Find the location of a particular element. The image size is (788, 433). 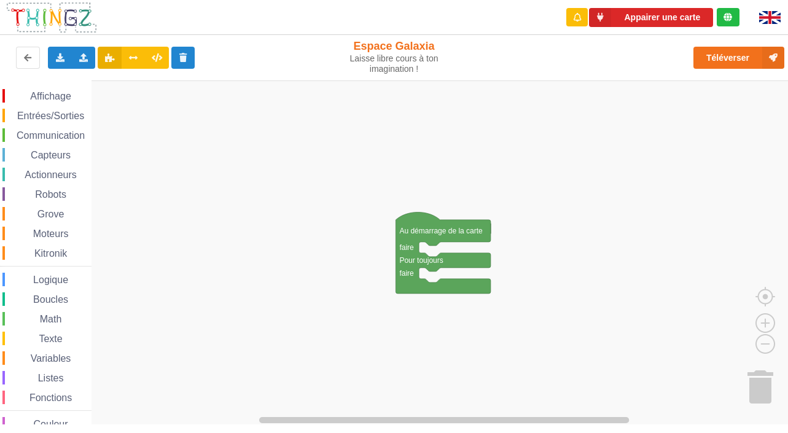

button: Téléverser is located at coordinates (739, 58).